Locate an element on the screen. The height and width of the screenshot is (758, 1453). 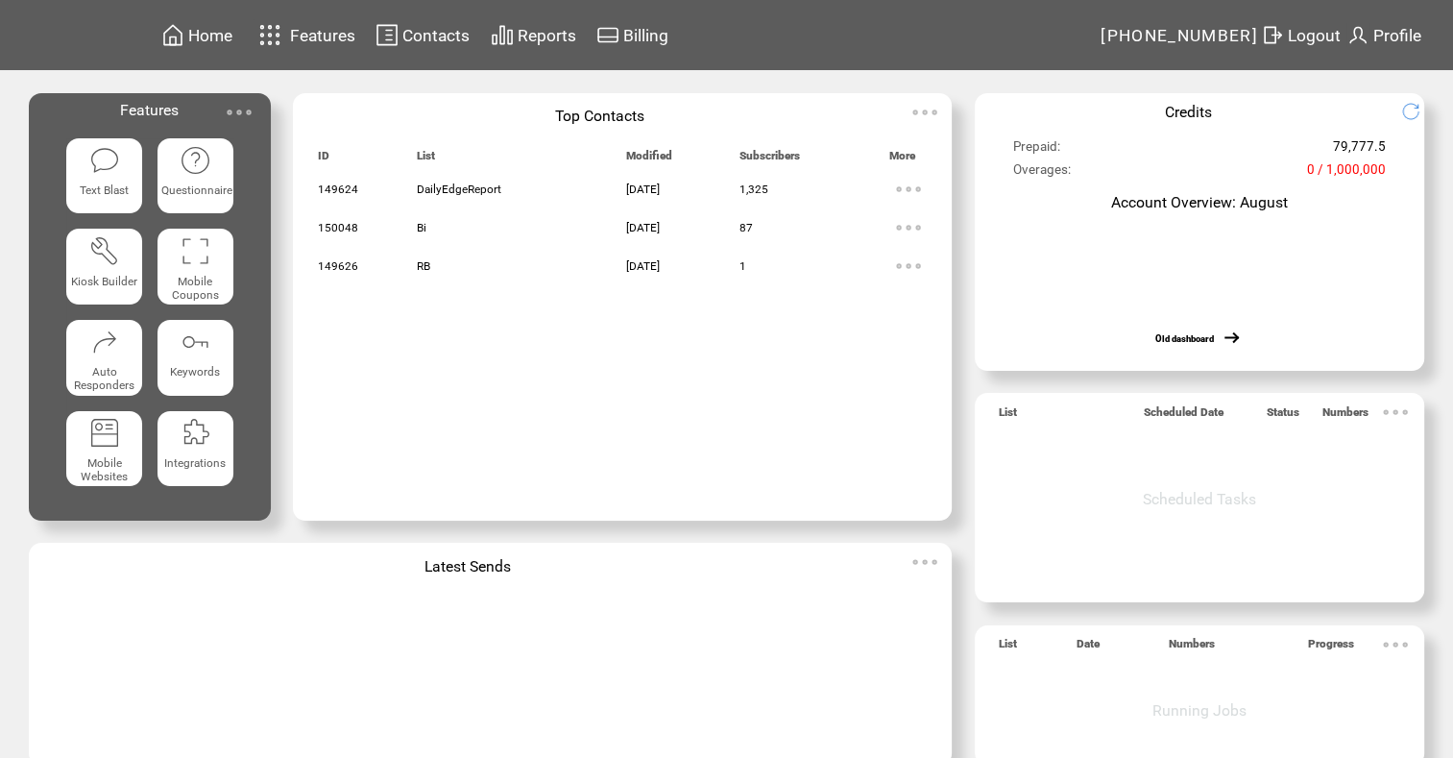
span: Overages: is located at coordinates (1042, 174).